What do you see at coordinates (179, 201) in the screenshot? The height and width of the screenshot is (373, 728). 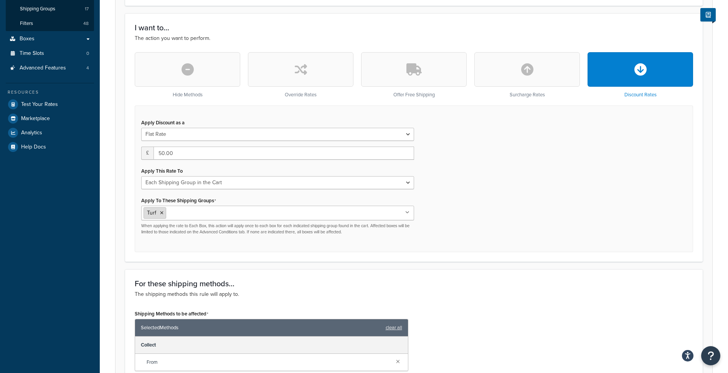 I see `label: Apply To These Shipping Groups` at bounding box center [179, 201].